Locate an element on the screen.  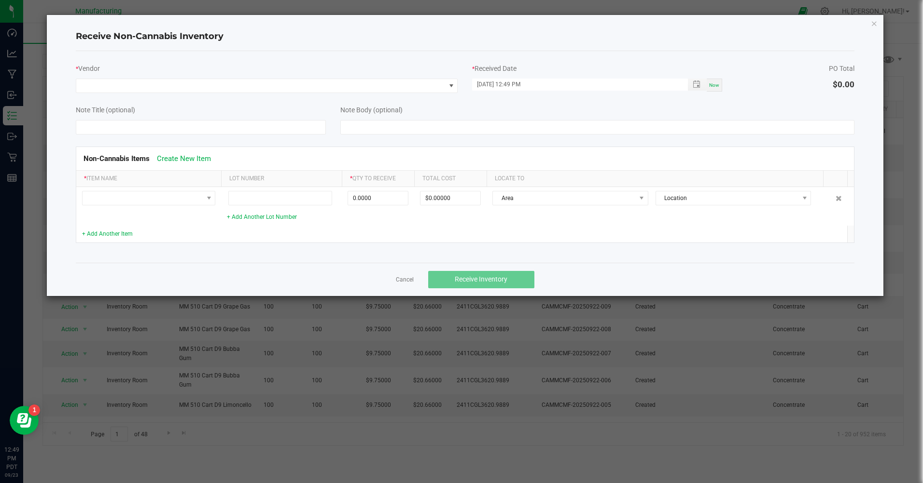
a: + Add Another Lot Number is located at coordinates (262, 217).